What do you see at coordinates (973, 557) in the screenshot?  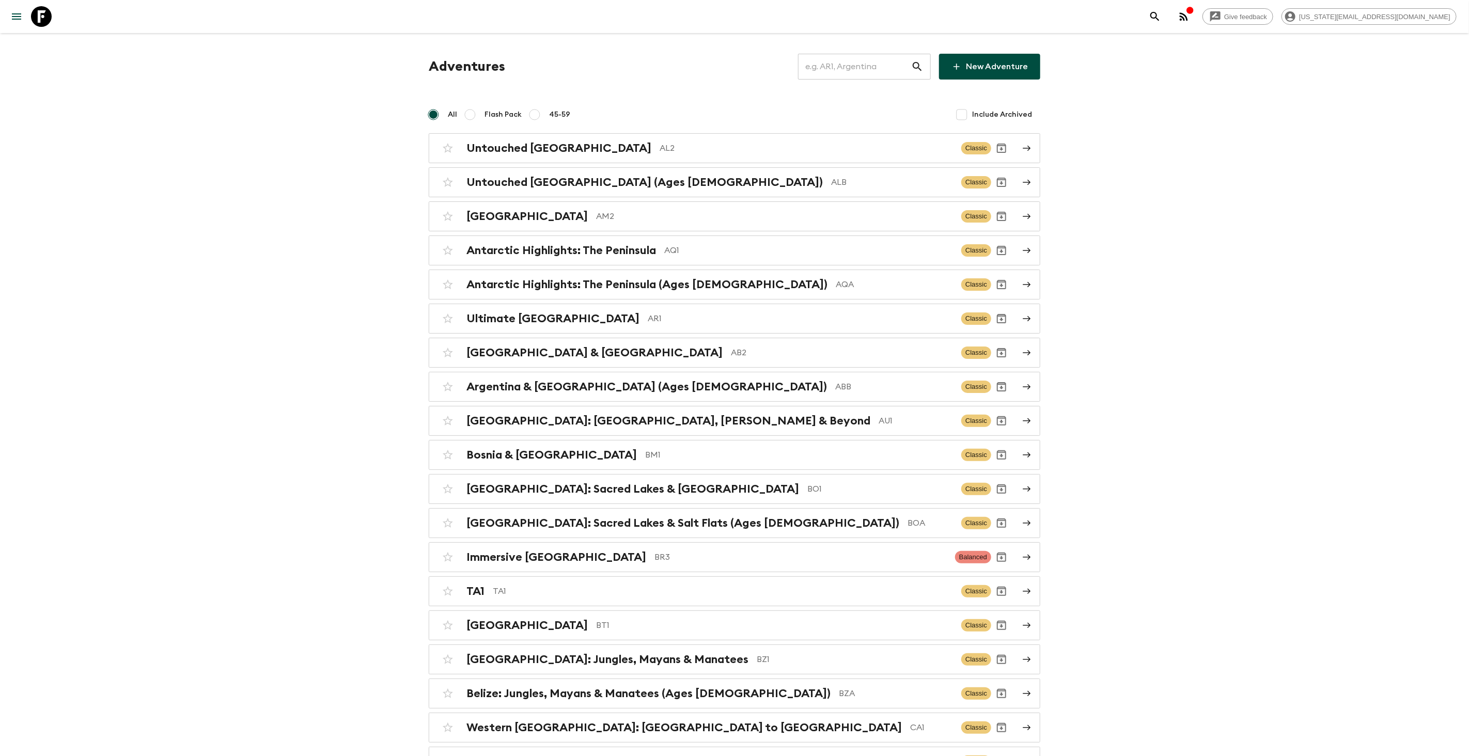 I see `span: Balanced` at bounding box center [973, 557].